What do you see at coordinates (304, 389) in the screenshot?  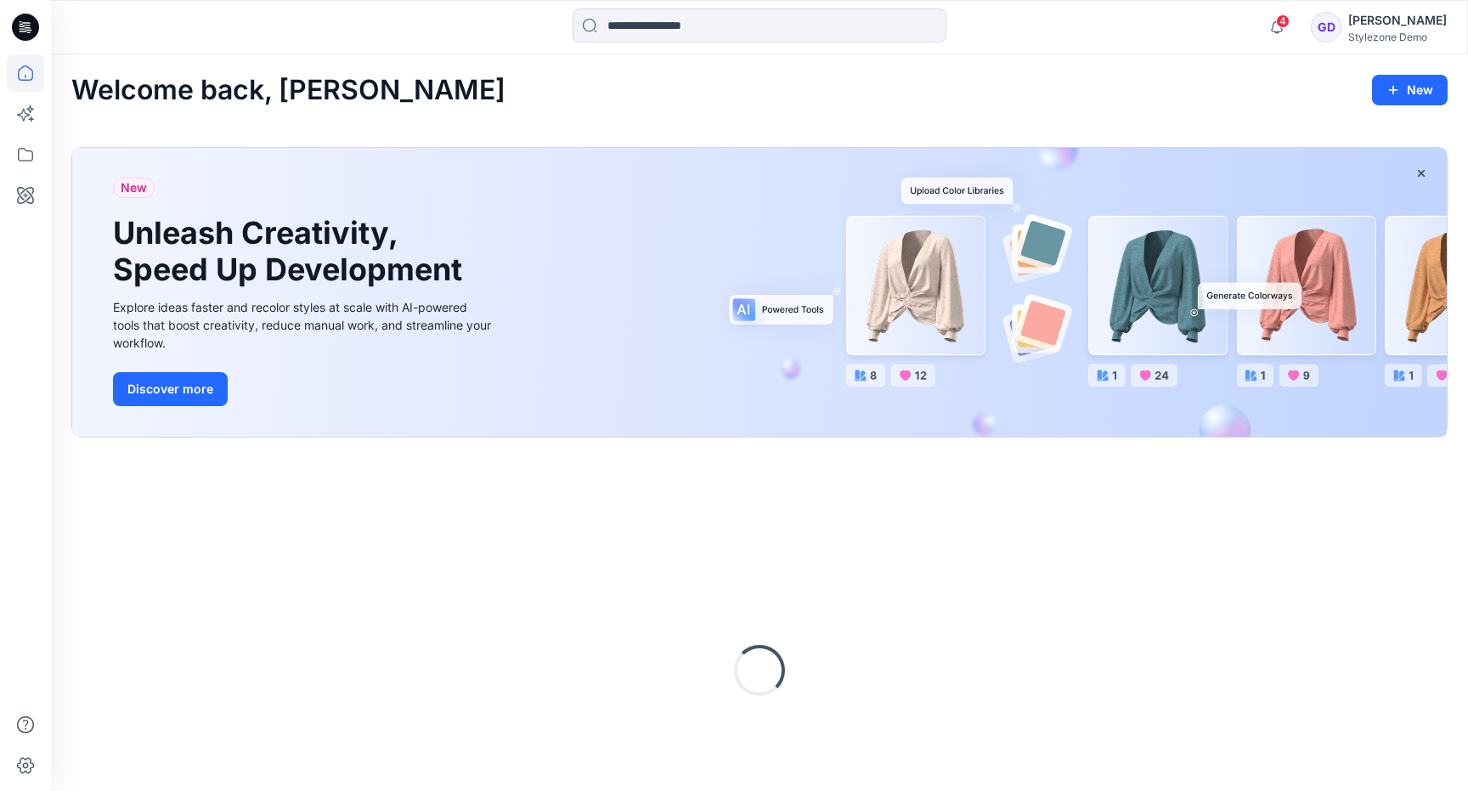 I see `a: Discover more` at bounding box center [304, 389].